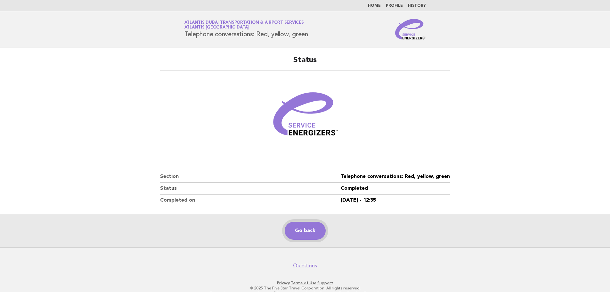 Image resolution: width=610 pixels, height=292 pixels. Describe the element at coordinates (325, 283) in the screenshot. I see `a: Support` at that location.